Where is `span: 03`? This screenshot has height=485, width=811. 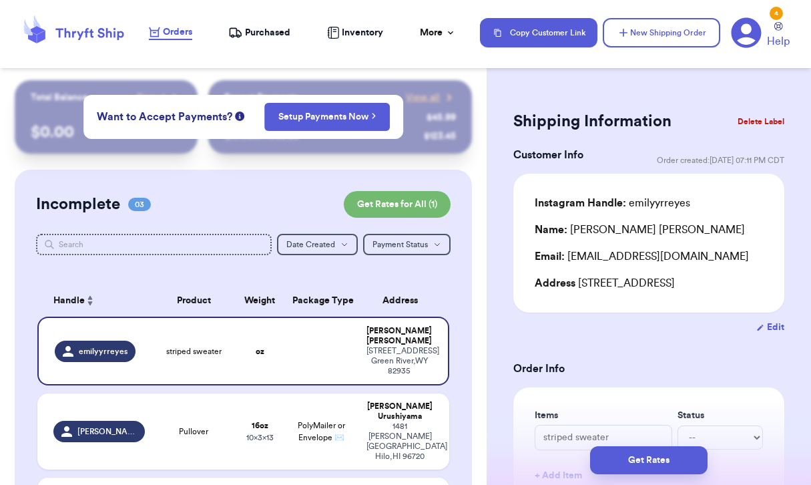
span: 03 is located at coordinates (140, 204).